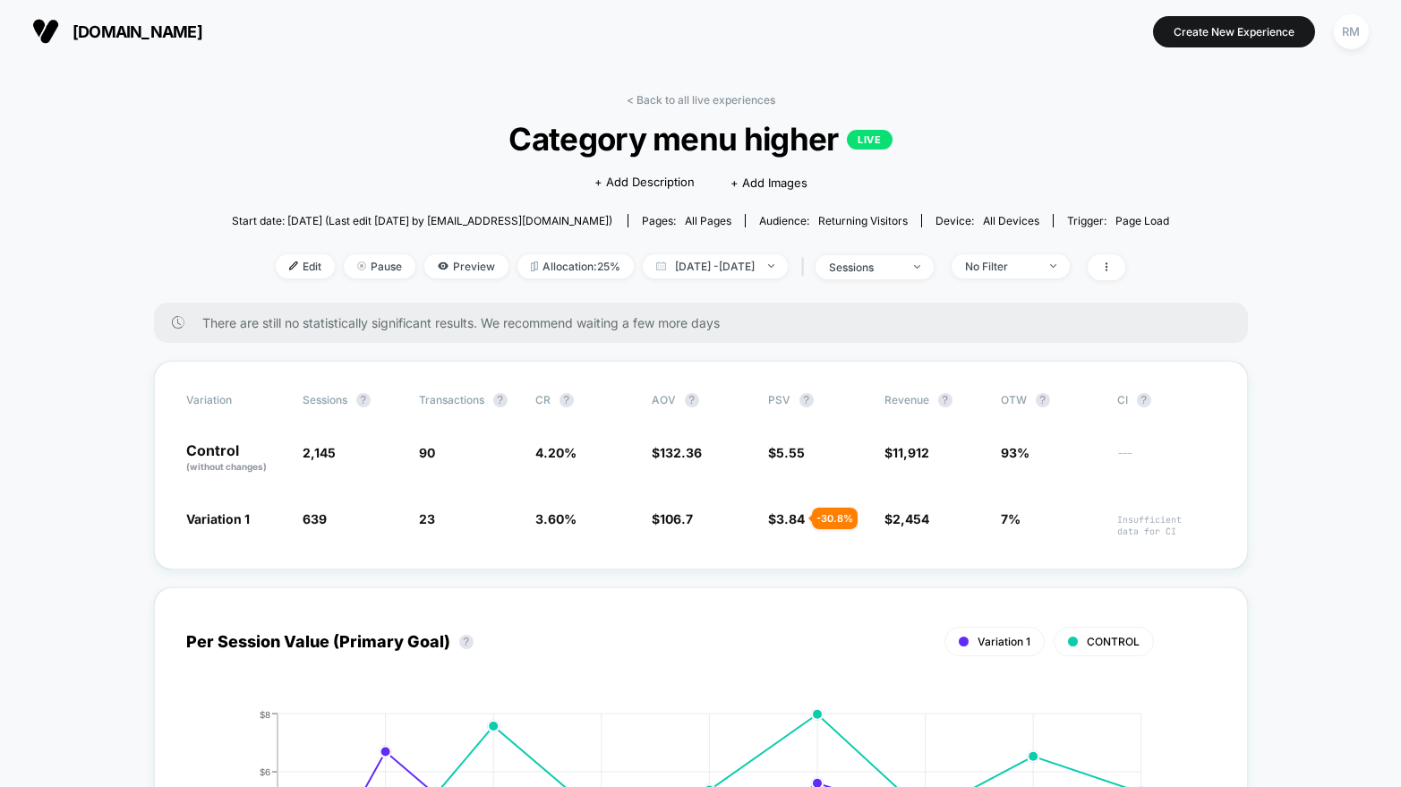  I want to click on span: 106.7, so click(676, 518).